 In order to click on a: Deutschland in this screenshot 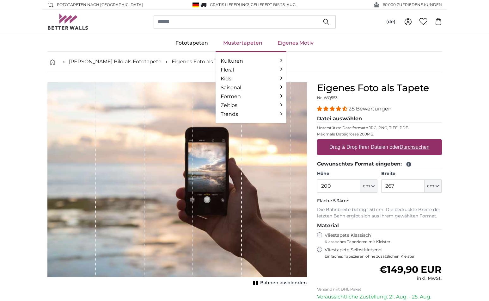, I will do `click(196, 5)`.